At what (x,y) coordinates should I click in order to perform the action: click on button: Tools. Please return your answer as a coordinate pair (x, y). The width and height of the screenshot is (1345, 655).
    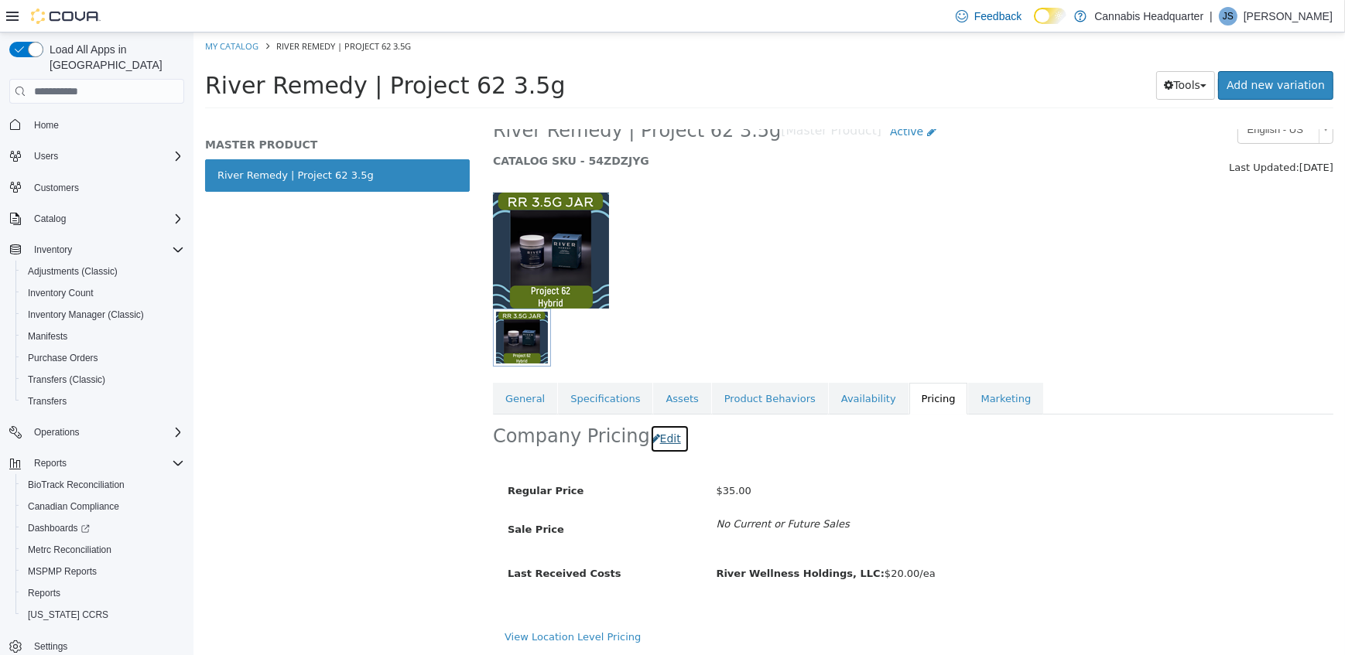
    Looking at the image, I should click on (992, 53).